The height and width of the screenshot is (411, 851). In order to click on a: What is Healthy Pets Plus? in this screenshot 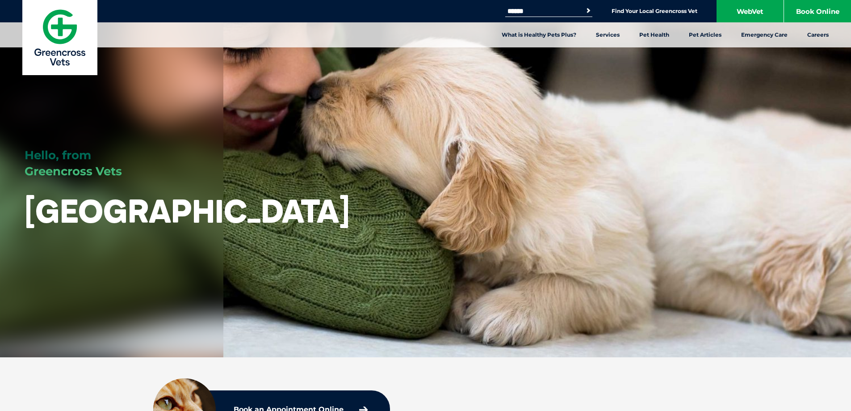, I will do `click(539, 35)`.